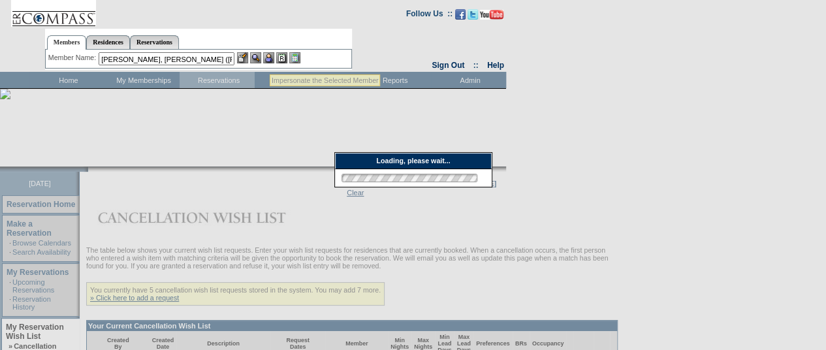 The height and width of the screenshot is (350, 826). What do you see at coordinates (496, 65) in the screenshot?
I see `a: Help` at bounding box center [496, 65].